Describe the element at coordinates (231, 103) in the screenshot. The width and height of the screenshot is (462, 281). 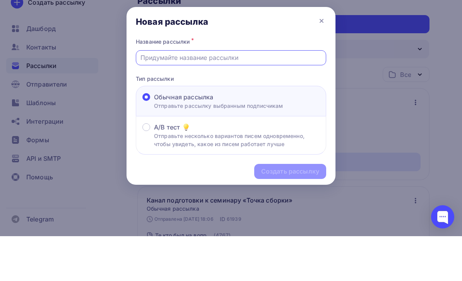
I see `input: Придумайте название рассылки` at that location.